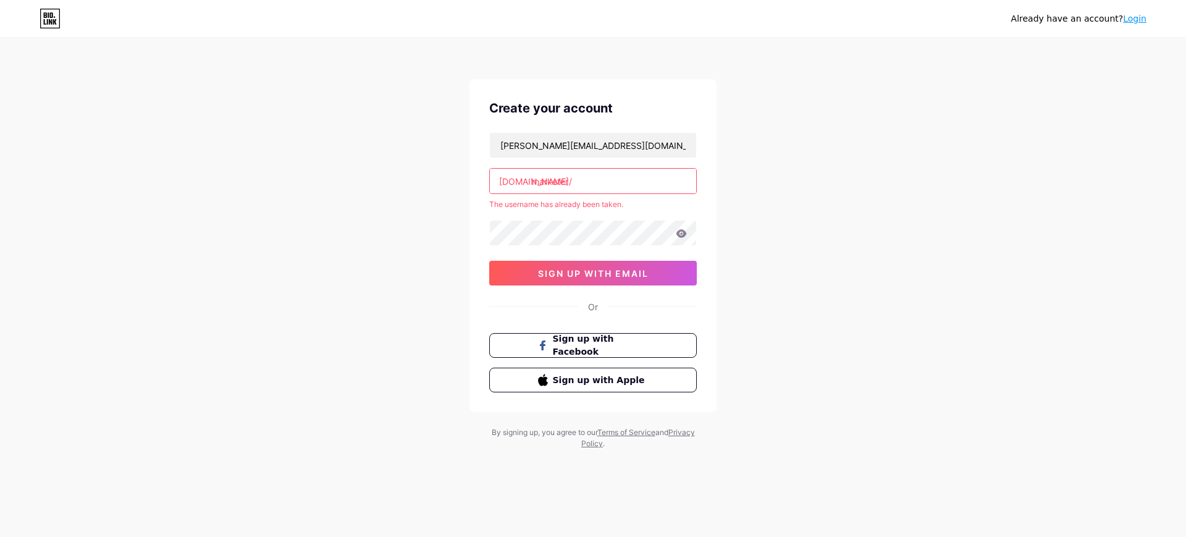 This screenshot has height=537, width=1186. I want to click on button: Sign up with Facebook, so click(593, 345).